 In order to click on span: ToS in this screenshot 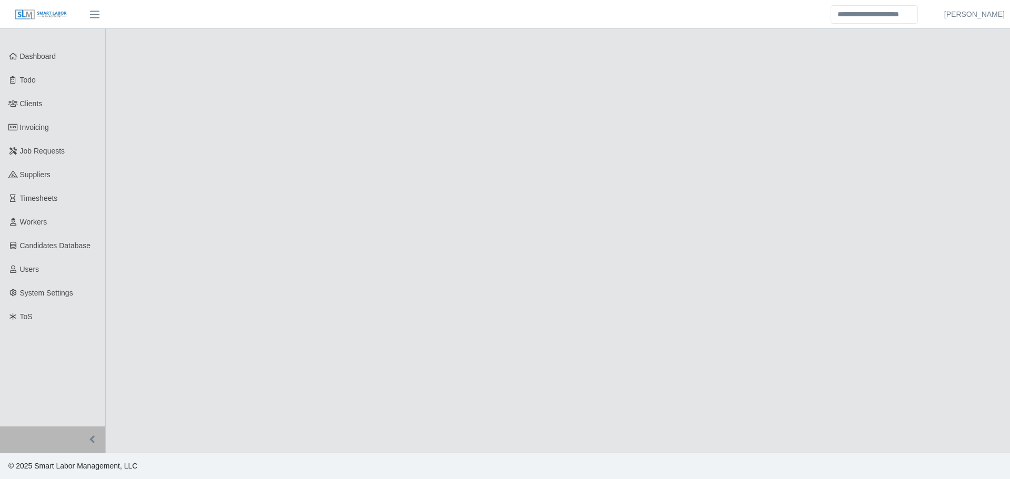, I will do `click(26, 317)`.